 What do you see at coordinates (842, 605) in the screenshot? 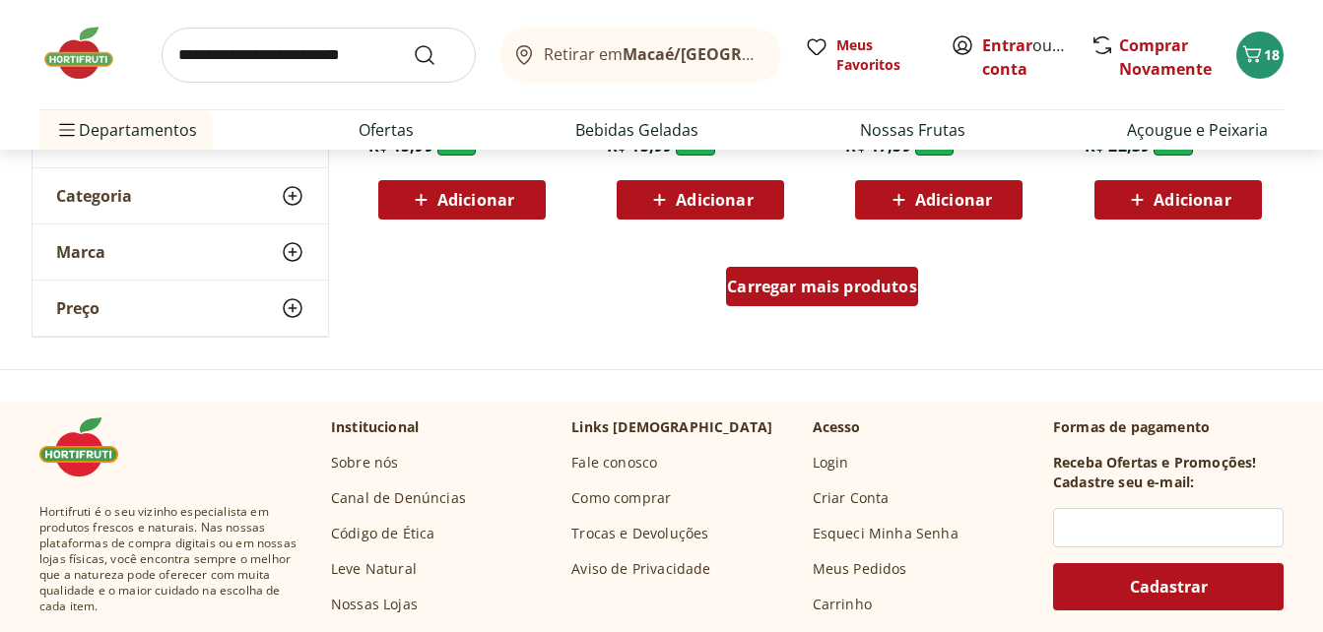
I see `a: Carrinho` at bounding box center [842, 605].